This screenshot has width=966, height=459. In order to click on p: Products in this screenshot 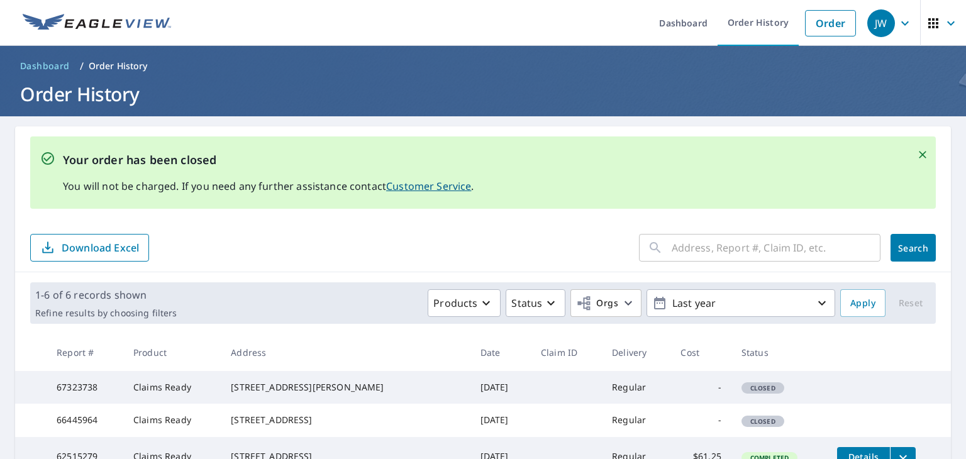, I will do `click(455, 303)`.